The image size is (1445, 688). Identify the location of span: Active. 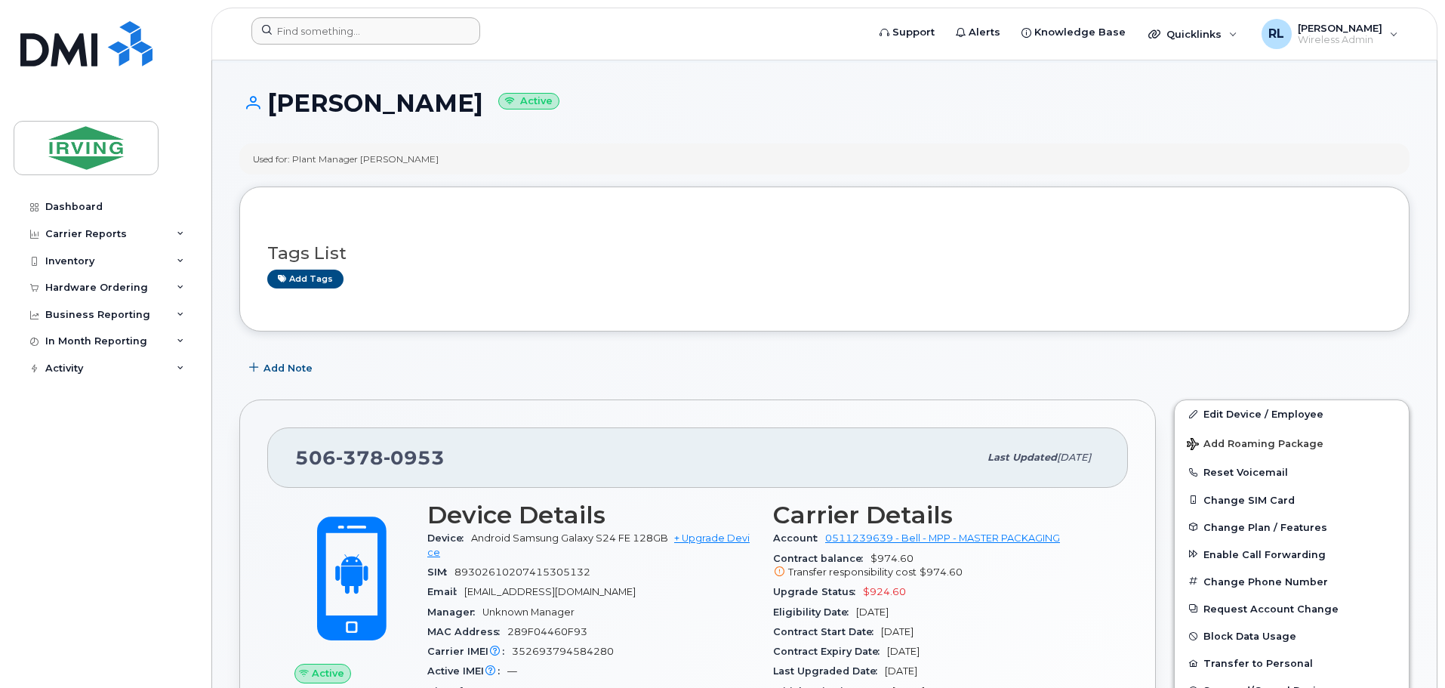
(328, 673).